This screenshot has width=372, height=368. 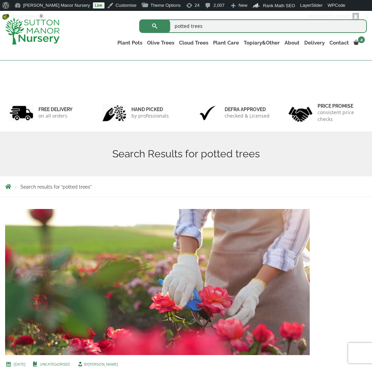 I want to click on span: by, so click(x=97, y=364).